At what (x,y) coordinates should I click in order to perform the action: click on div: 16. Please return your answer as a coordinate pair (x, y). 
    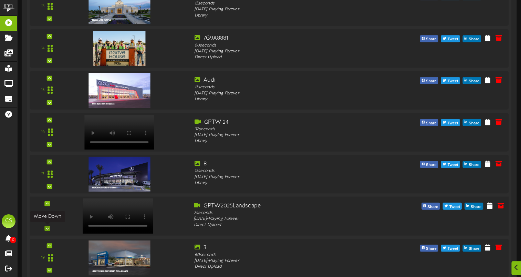
    Looking at the image, I should click on (43, 132).